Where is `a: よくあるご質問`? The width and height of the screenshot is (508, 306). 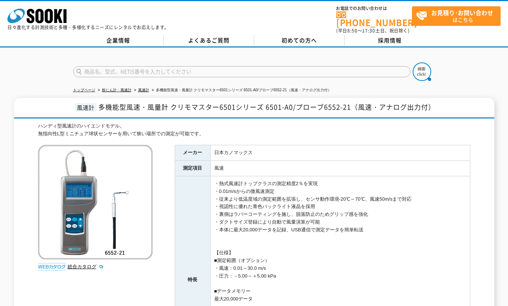
a: よくあるご質問 is located at coordinates (209, 41).